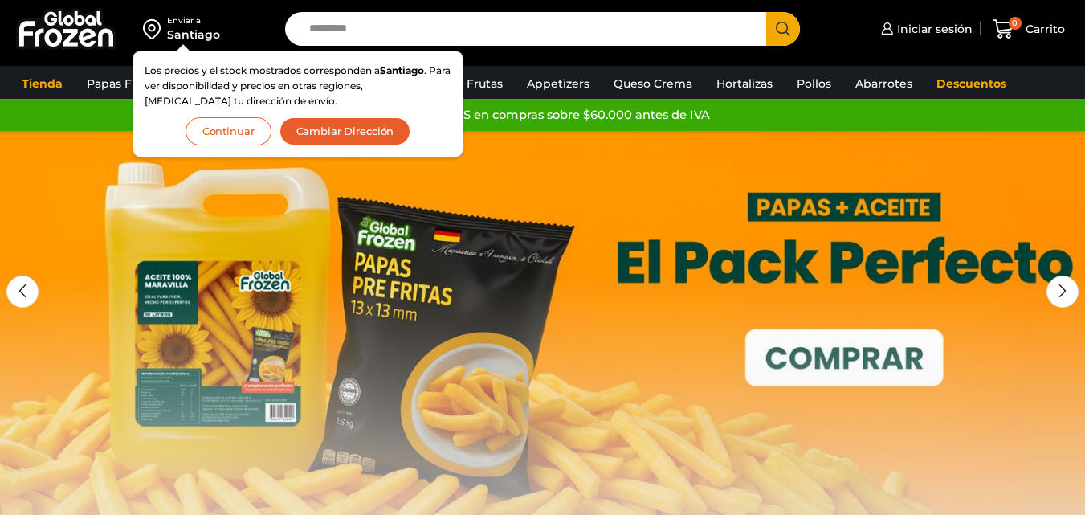  What do you see at coordinates (558, 83) in the screenshot?
I see `a: Appetizers` at bounding box center [558, 83].